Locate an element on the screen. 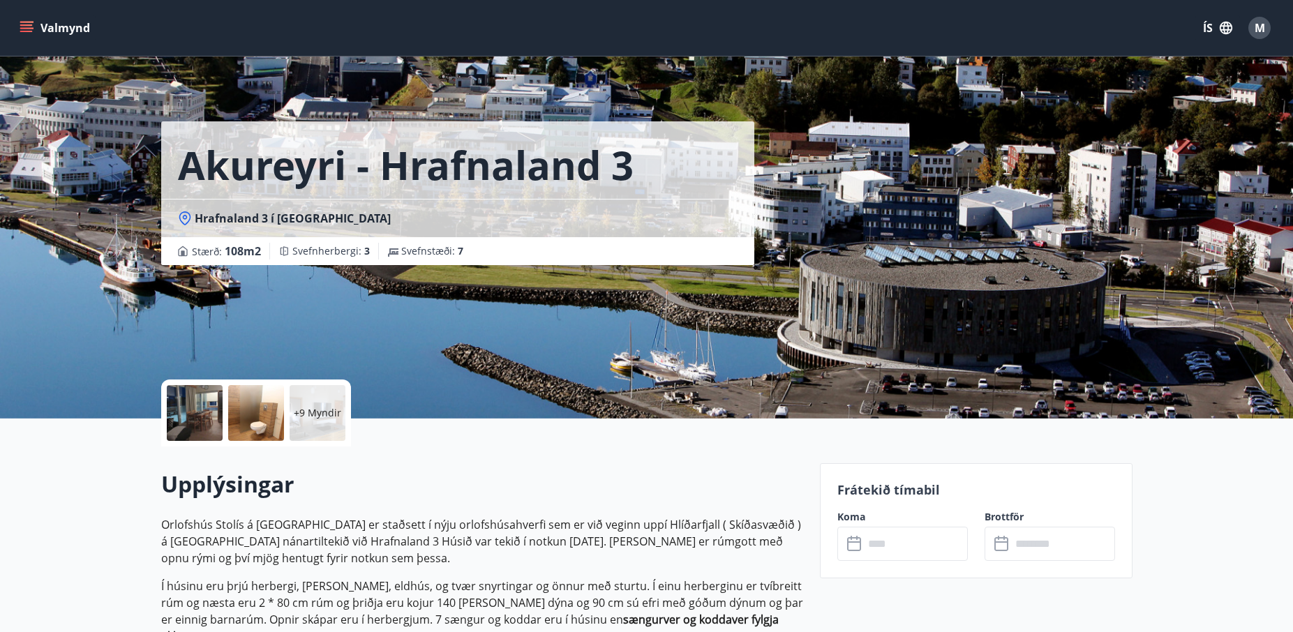  h2: Upplýsingar is located at coordinates (482, 484).